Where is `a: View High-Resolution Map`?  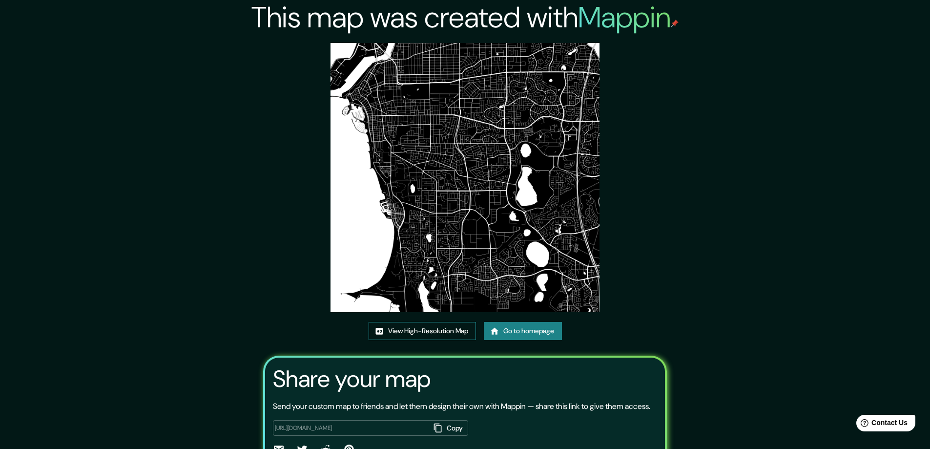 a: View High-Resolution Map is located at coordinates (422, 331).